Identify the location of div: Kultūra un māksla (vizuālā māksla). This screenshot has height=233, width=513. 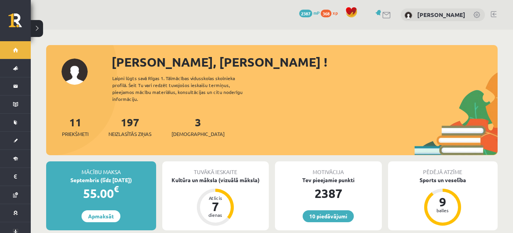
(216, 180).